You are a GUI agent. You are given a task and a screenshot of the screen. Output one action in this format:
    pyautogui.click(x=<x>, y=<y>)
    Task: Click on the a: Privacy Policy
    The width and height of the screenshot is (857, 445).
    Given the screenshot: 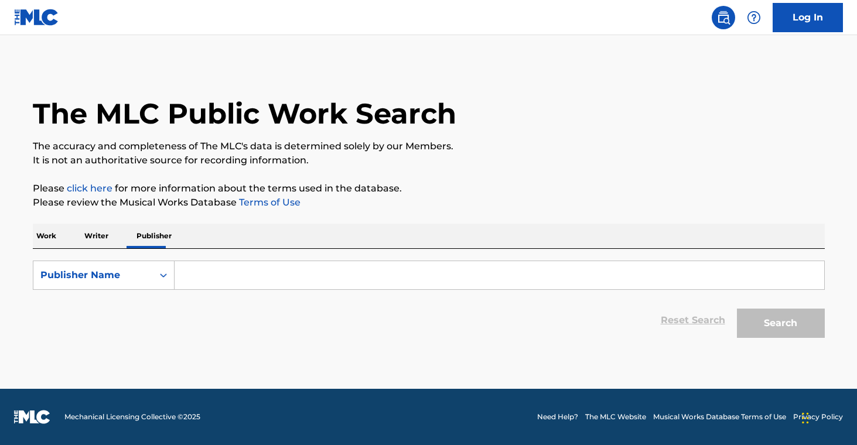 What is the action you would take?
    pyautogui.click(x=818, y=417)
    